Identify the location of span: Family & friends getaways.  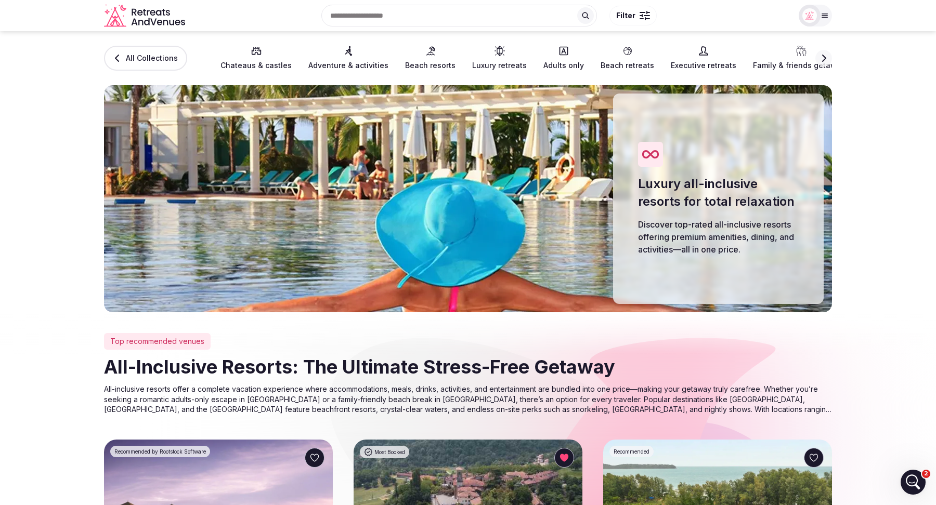
(801, 65).